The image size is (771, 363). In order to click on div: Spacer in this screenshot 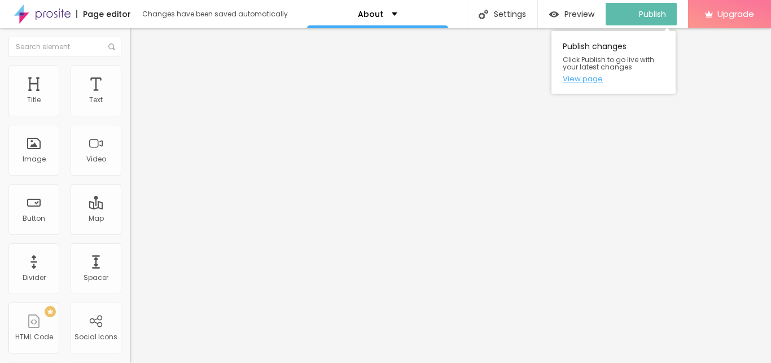, I will do `click(96, 278)`.